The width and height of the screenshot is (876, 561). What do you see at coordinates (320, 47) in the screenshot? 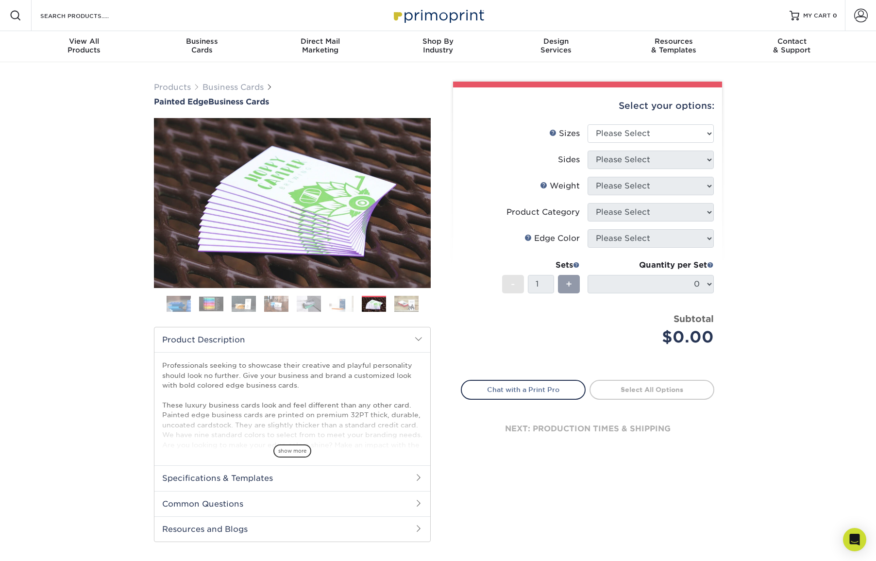
I see `a: Direct MailMarketing` at bounding box center [320, 47].